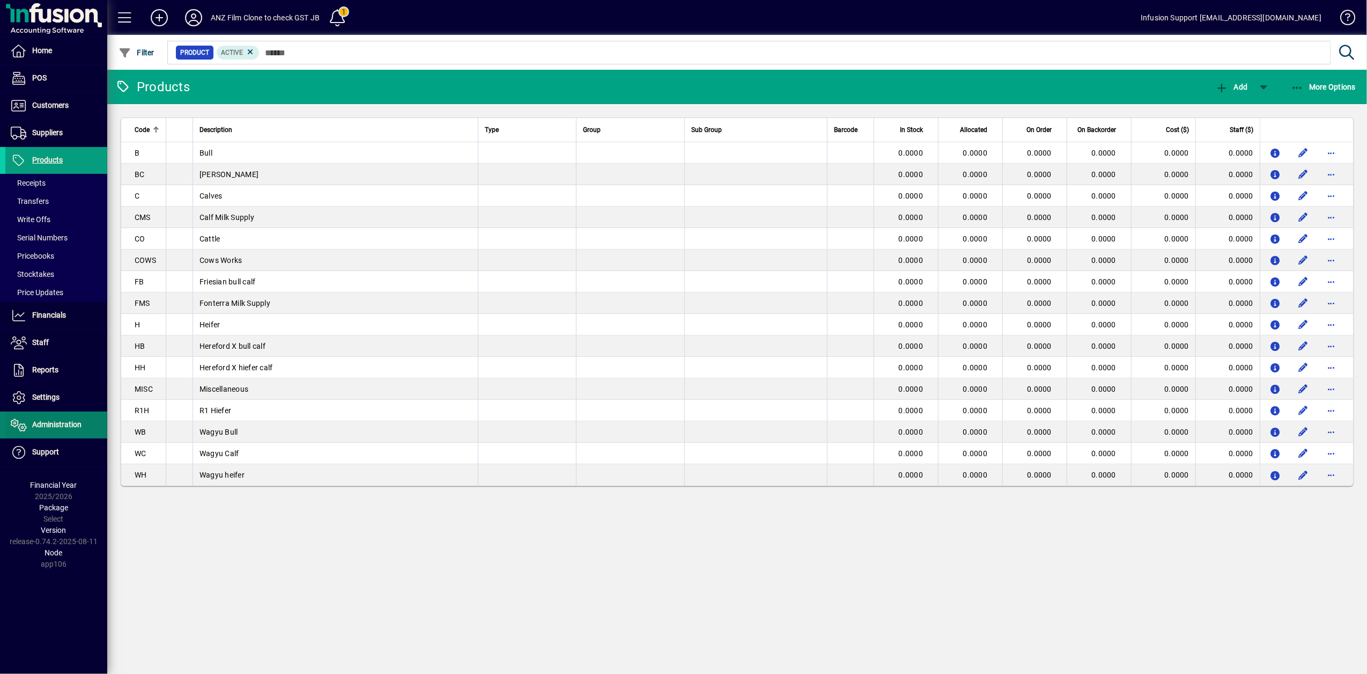  I want to click on span: CMS, so click(143, 217).